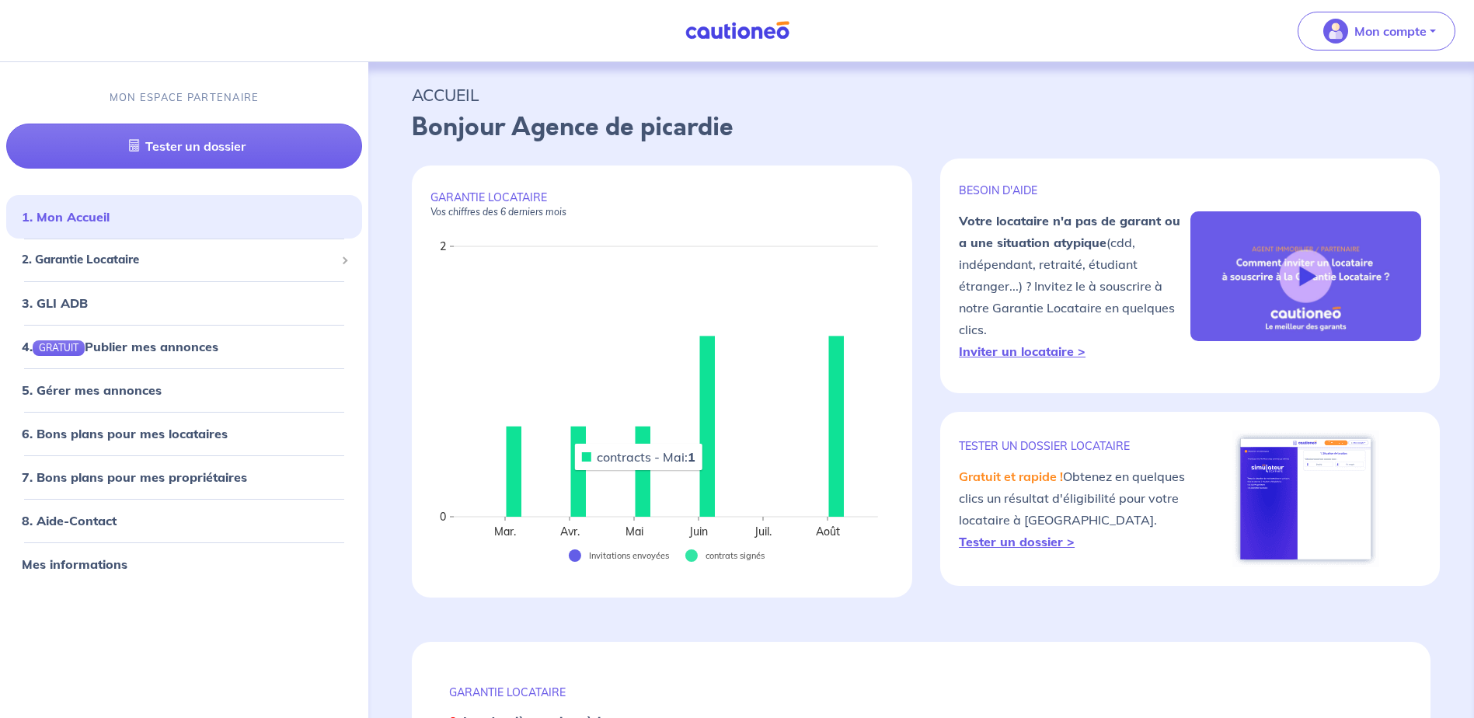 The height and width of the screenshot is (718, 1474). I want to click on text: Mar., so click(505, 531).